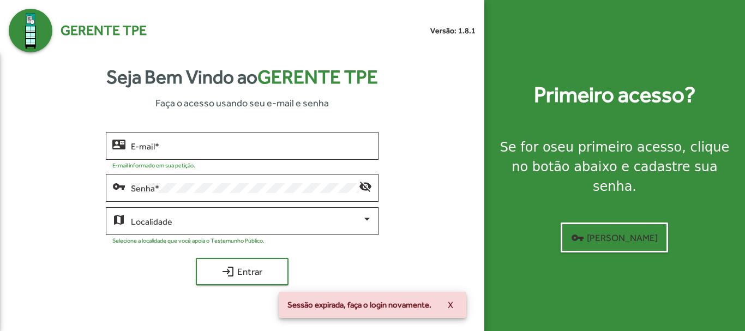 The height and width of the screenshot is (331, 745). What do you see at coordinates (242, 77) in the screenshot?
I see `strong: Seja Bem Vindo ao` at bounding box center [242, 77].